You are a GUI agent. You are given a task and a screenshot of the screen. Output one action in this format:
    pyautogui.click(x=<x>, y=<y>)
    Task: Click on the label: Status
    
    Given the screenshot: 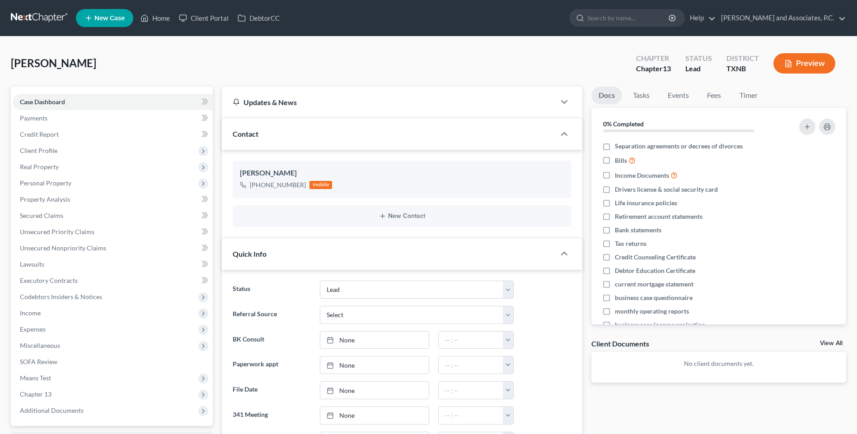 What is the action you would take?
    pyautogui.click(x=271, y=290)
    